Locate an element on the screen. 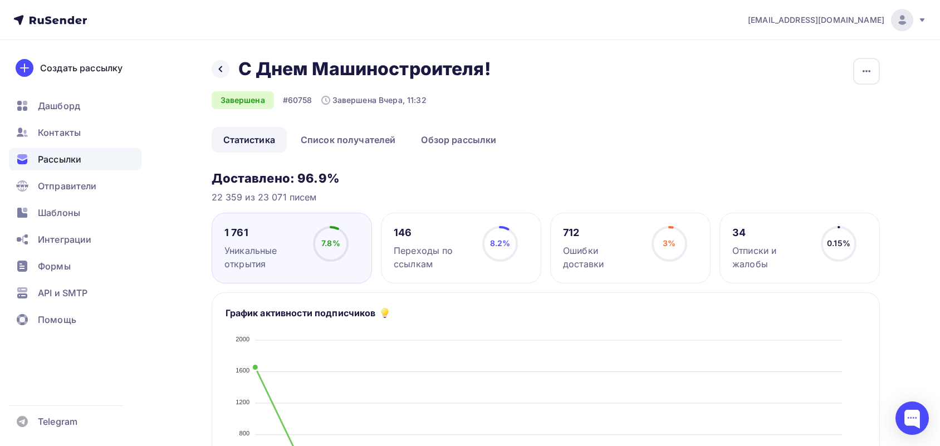 The image size is (940, 446). div: 34 is located at coordinates (771, 233).